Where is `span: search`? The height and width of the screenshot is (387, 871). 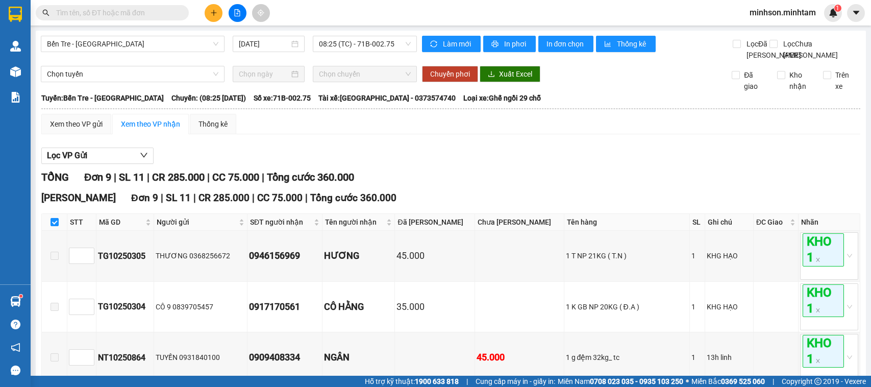
span: search is located at coordinates (46, 13).